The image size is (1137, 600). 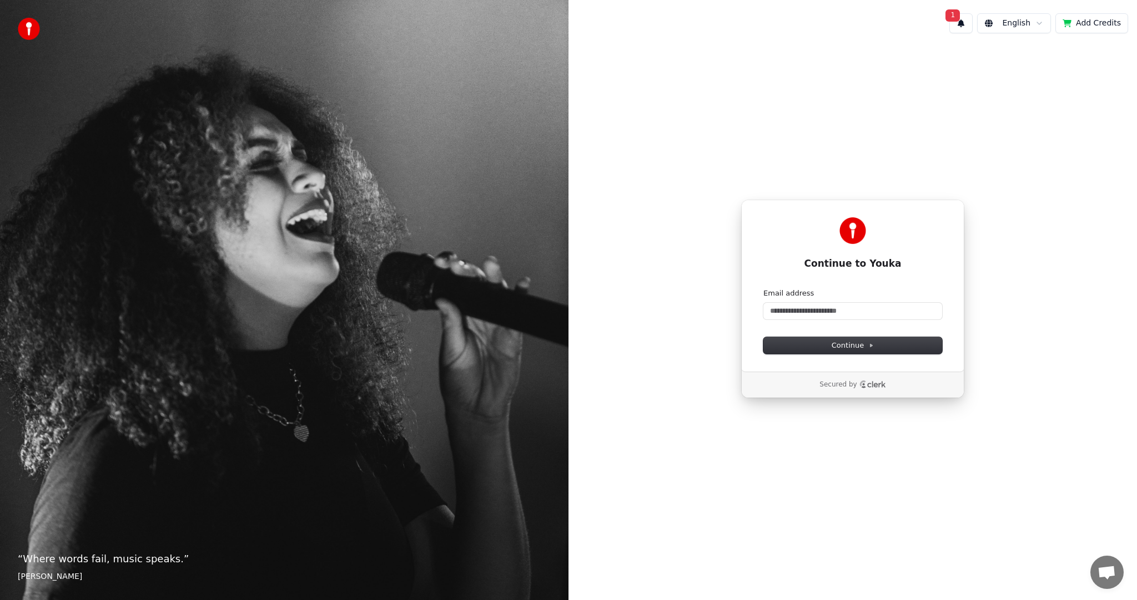 What do you see at coordinates (1091, 23) in the screenshot?
I see `button: Add Credits` at bounding box center [1091, 23].